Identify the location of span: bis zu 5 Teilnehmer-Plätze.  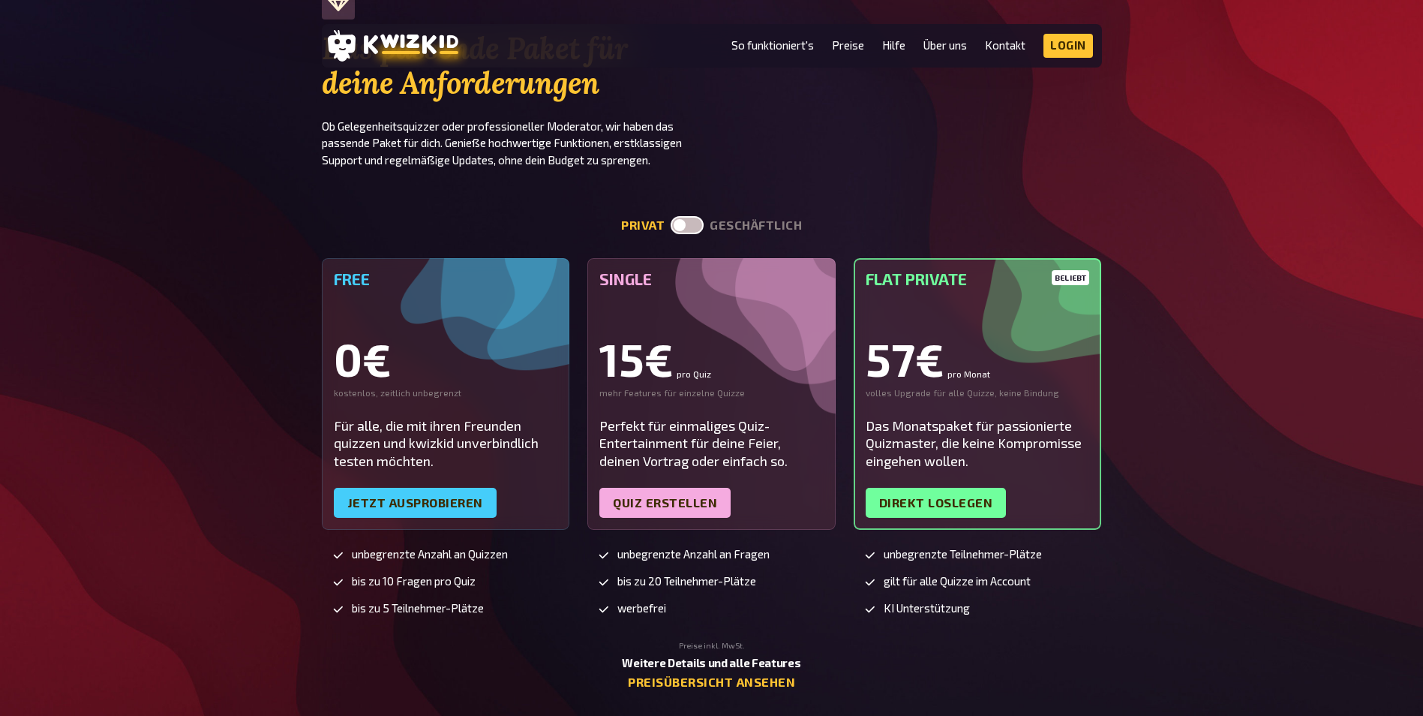
(418, 608).